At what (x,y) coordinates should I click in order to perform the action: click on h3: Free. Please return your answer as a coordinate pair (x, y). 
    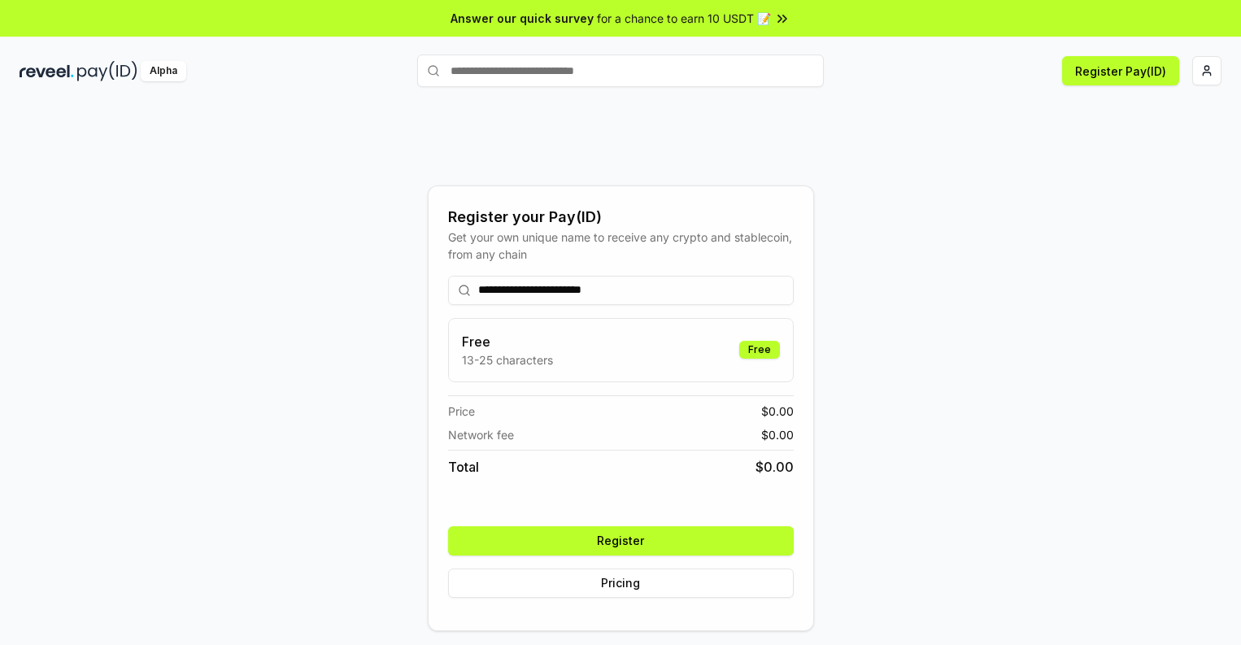
    Looking at the image, I should click on (507, 341).